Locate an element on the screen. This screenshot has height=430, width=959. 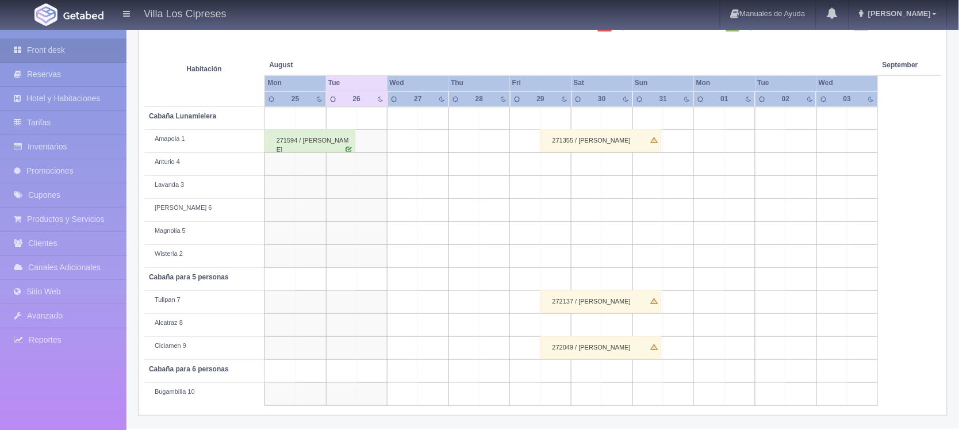
b: Cabaña para 5 personas is located at coordinates (189, 277).